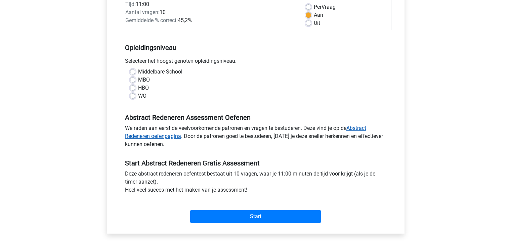 This screenshot has height=245, width=511. I want to click on label: Aan, so click(319, 15).